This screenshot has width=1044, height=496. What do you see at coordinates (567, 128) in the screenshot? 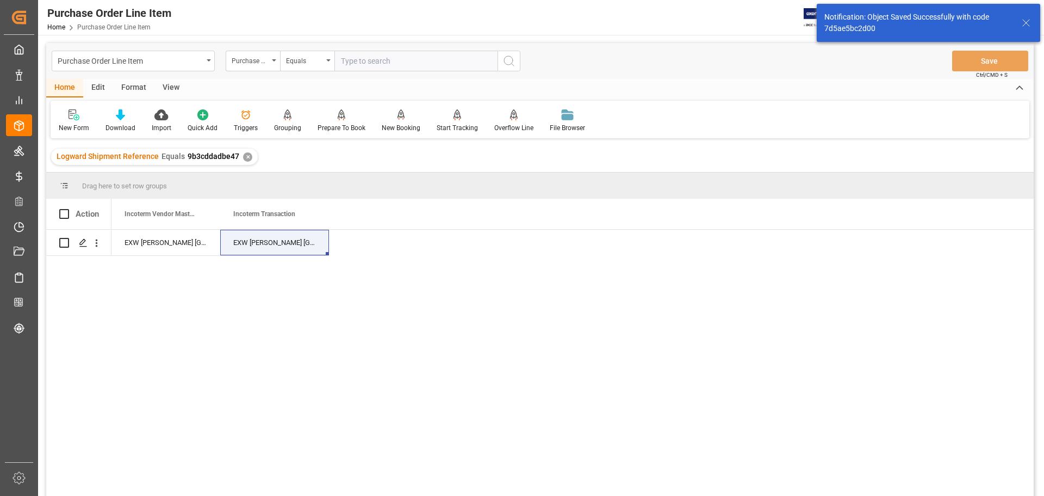
I see `div: File Browser` at bounding box center [567, 128].